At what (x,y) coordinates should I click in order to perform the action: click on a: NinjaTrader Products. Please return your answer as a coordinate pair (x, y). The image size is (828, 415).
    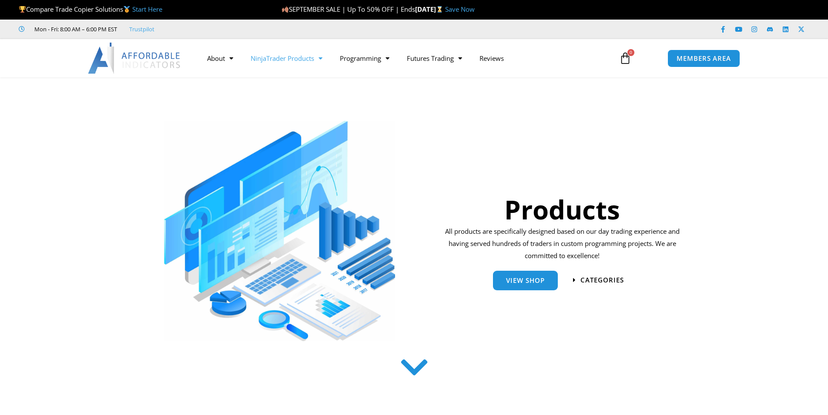
    Looking at the image, I should click on (286, 58).